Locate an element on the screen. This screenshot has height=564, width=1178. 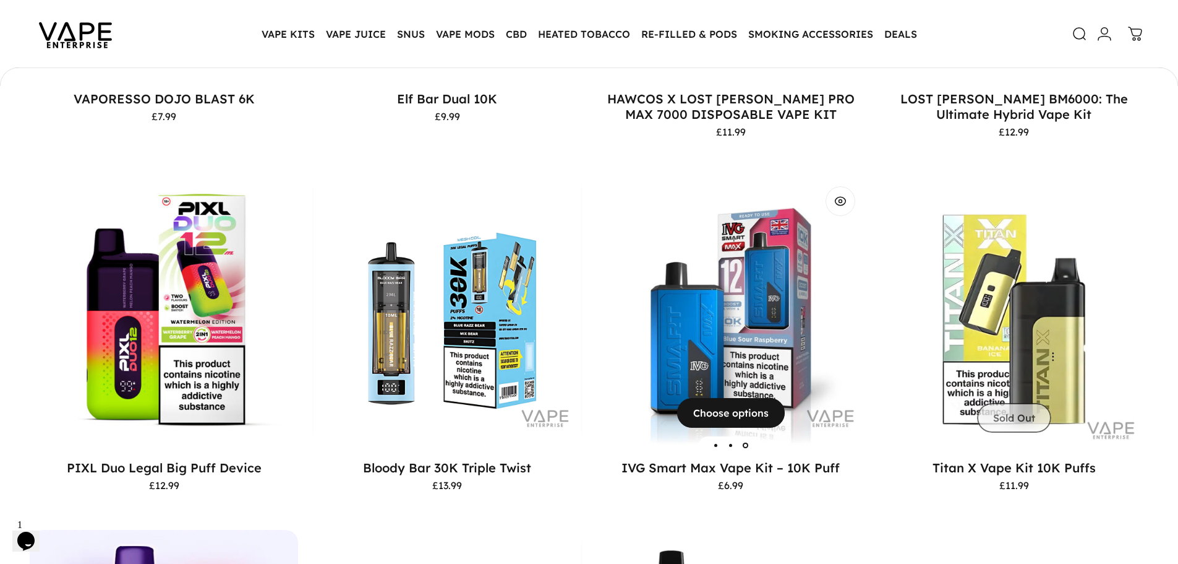
summary: HEATED TOBACCO is located at coordinates (584, 34).